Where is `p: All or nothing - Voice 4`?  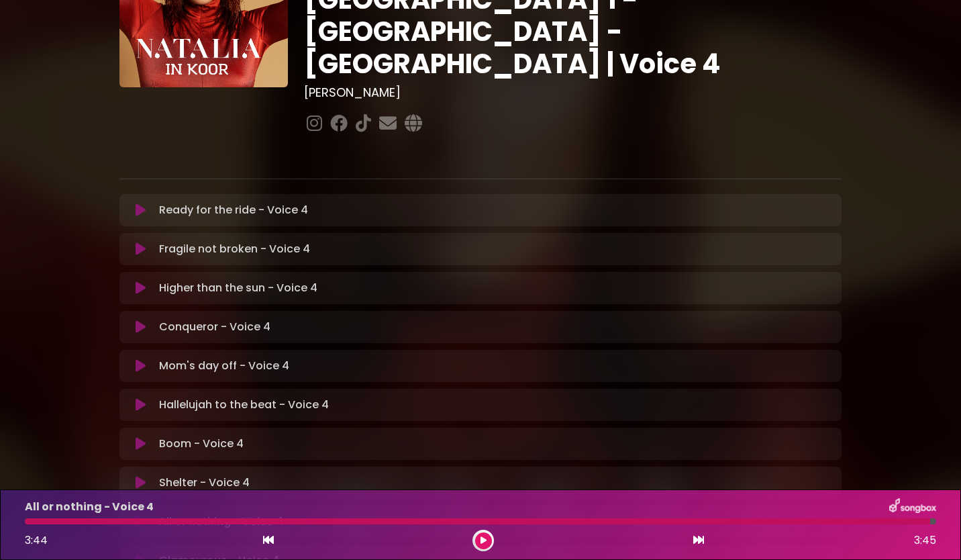
p: All or nothing - Voice 4 is located at coordinates (89, 507).